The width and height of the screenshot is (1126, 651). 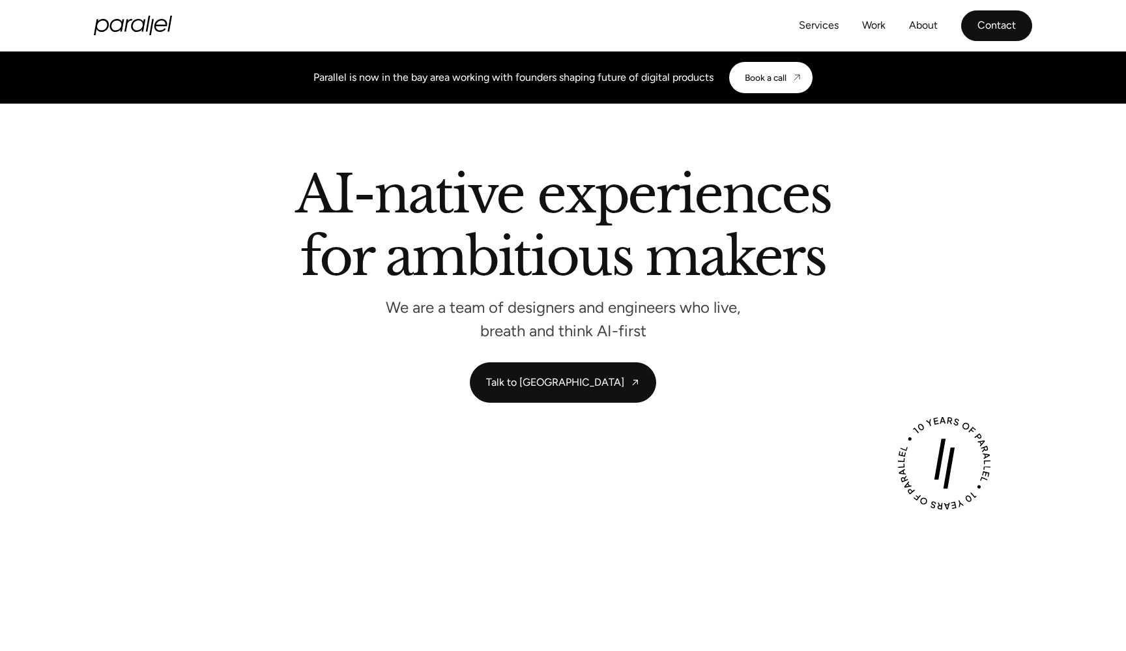 I want to click on a: Services, so click(x=818, y=25).